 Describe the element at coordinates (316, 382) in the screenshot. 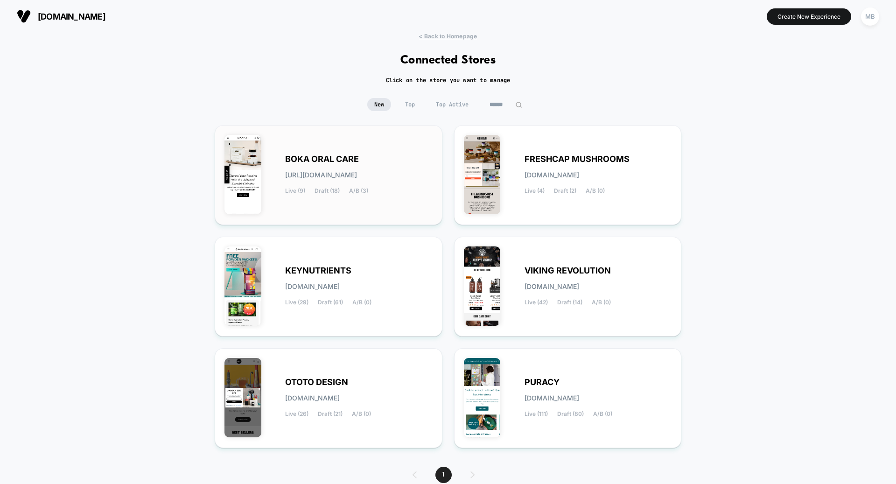

I see `span: OTOTO DESIGN` at that location.